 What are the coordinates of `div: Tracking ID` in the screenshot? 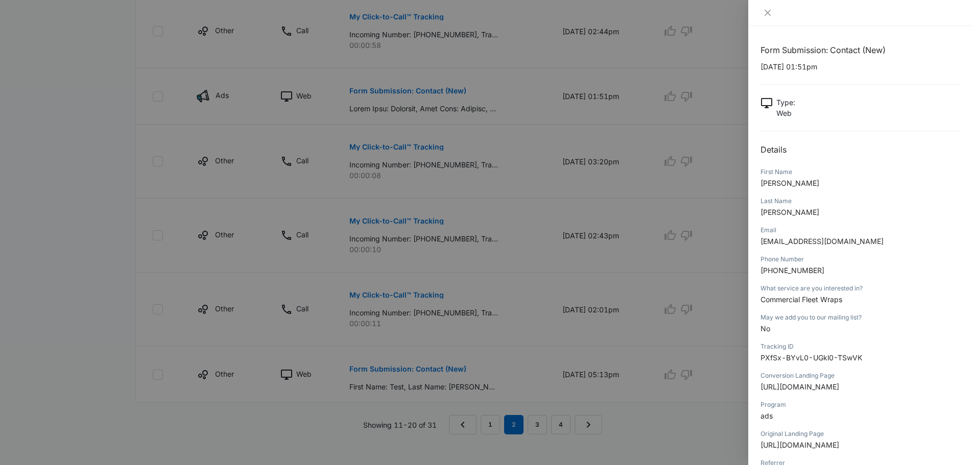 It's located at (861, 347).